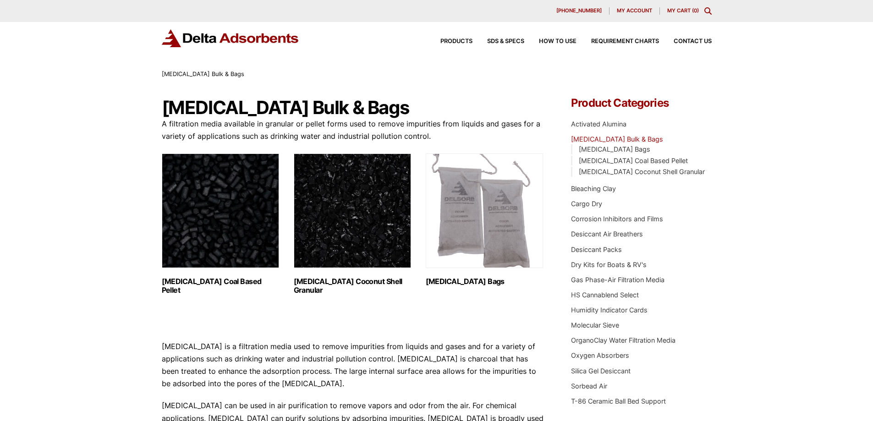 The width and height of the screenshot is (873, 421). I want to click on span: How to Use, so click(558, 41).